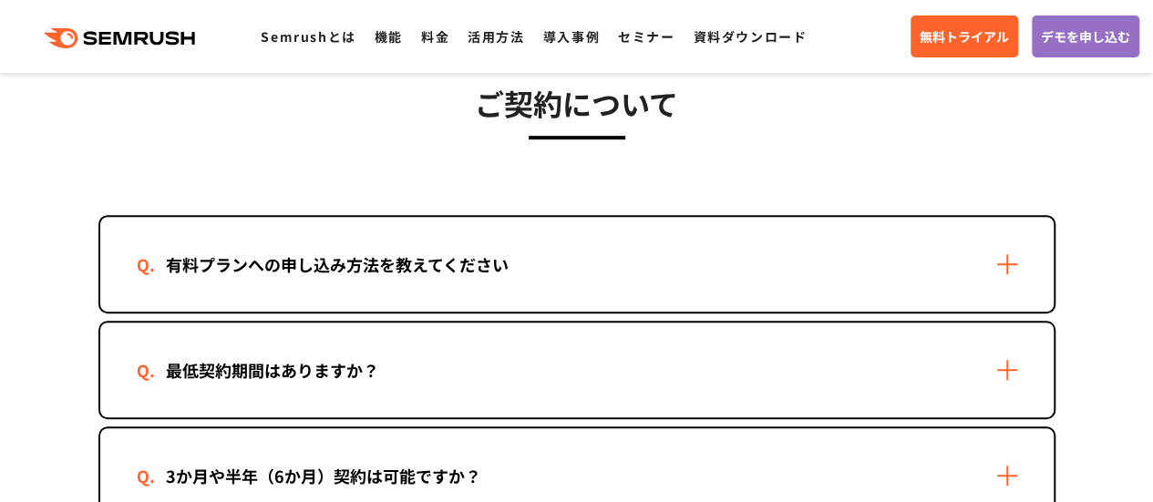 Image resolution: width=1153 pixels, height=502 pixels. What do you see at coordinates (577, 103) in the screenshot?
I see `h3: ご契約について` at bounding box center [577, 103].